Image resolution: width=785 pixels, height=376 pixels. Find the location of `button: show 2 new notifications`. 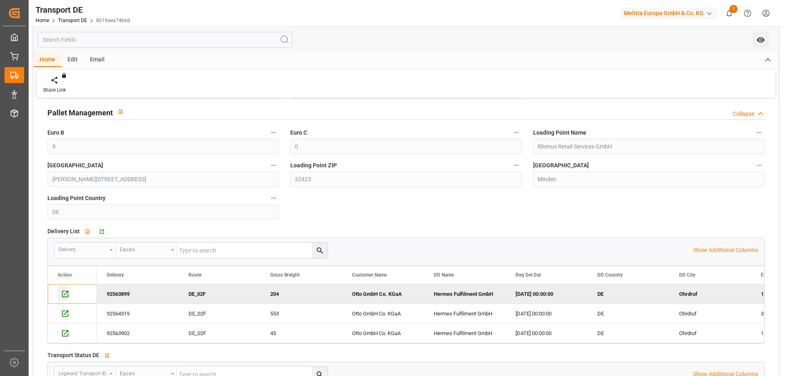

button: show 2 new notifications is located at coordinates (729, 13).